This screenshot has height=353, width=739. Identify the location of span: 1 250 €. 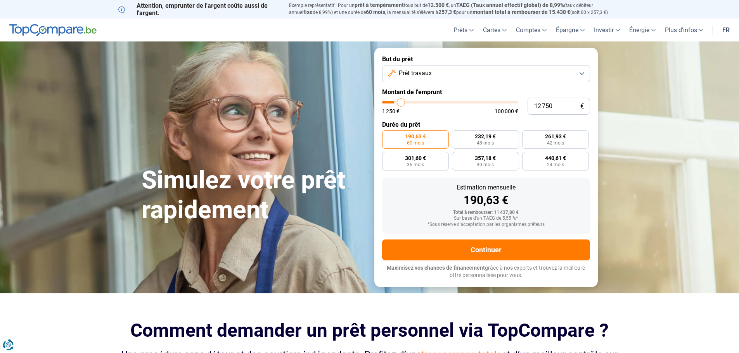
(390, 111).